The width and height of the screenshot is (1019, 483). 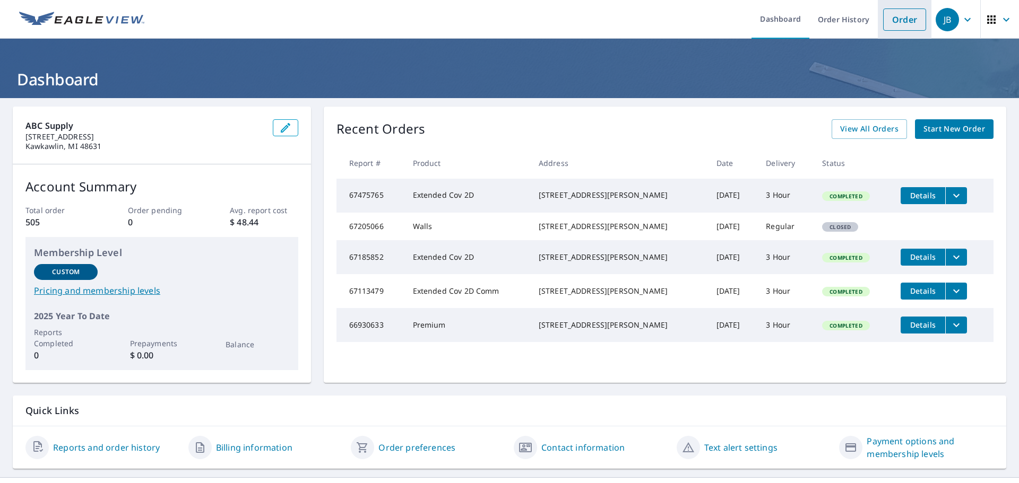 What do you see at coordinates (954, 129) in the screenshot?
I see `a: Start New Order` at bounding box center [954, 129].